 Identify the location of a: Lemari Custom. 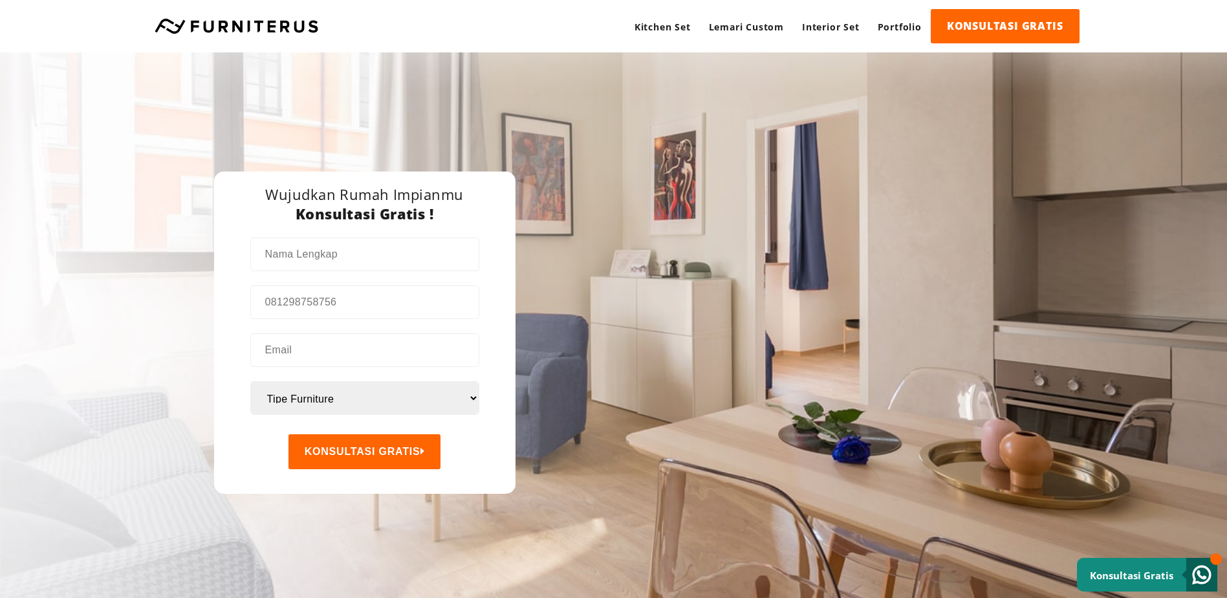
(747, 27).